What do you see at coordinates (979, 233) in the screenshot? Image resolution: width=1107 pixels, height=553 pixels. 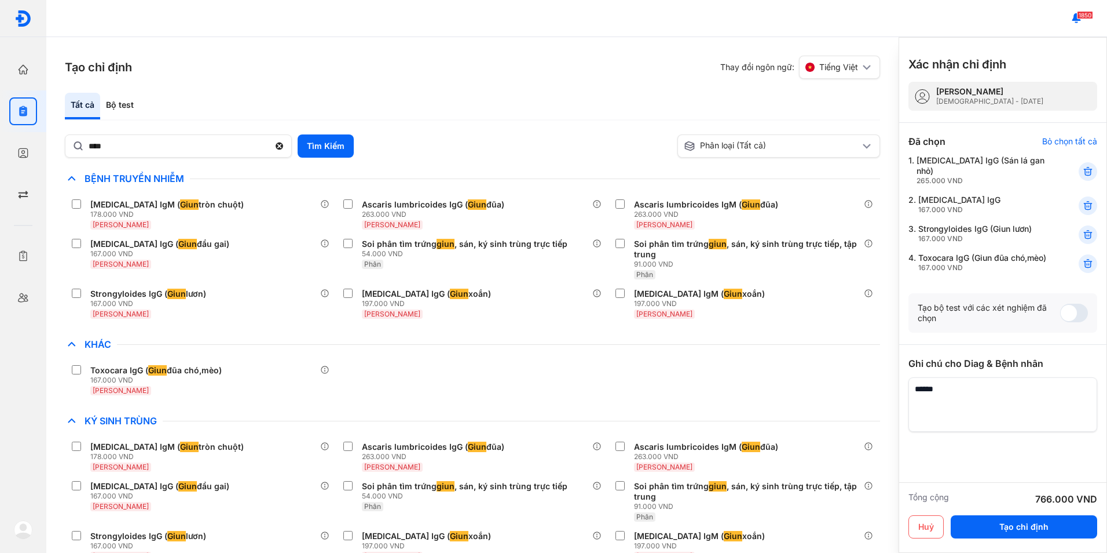 I see `div: 3.` at bounding box center [979, 233].